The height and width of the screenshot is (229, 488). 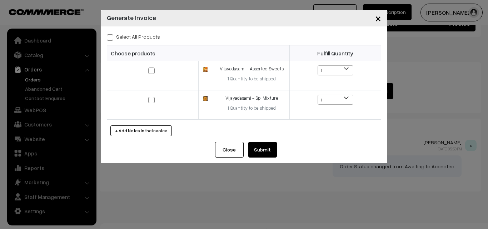 What do you see at coordinates (131, 18) in the screenshot?
I see `h4: Generate Invoice` at bounding box center [131, 18].